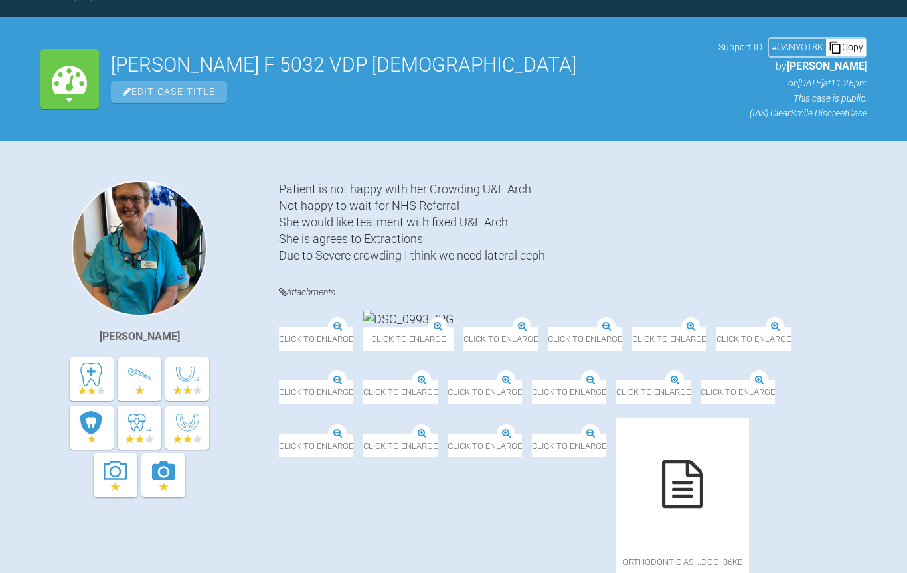 The image size is (907, 573). What do you see at coordinates (408, 319) in the screenshot?
I see `img: DSC_0993.JPG` at bounding box center [408, 319].